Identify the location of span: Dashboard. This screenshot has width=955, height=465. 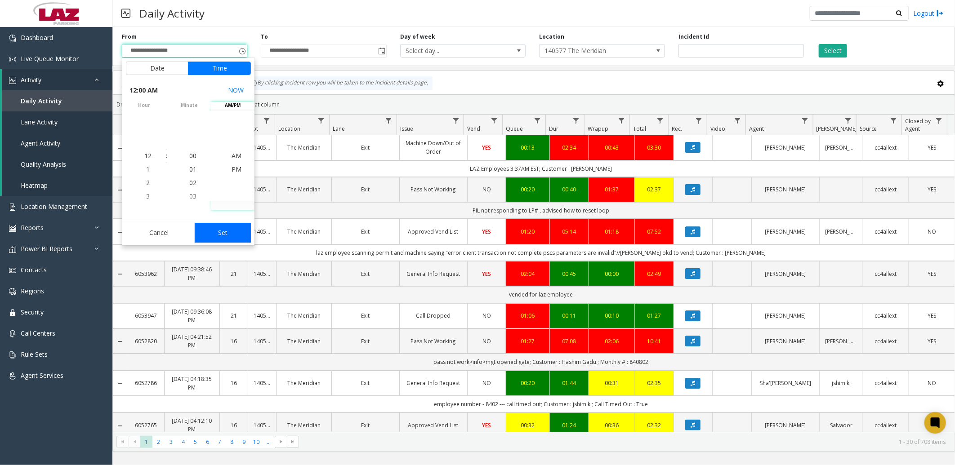
(37, 37).